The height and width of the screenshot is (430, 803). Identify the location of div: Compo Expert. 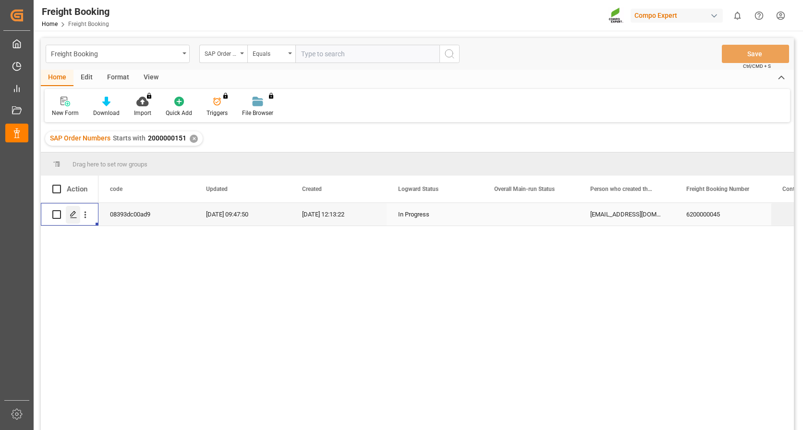
(677, 15).